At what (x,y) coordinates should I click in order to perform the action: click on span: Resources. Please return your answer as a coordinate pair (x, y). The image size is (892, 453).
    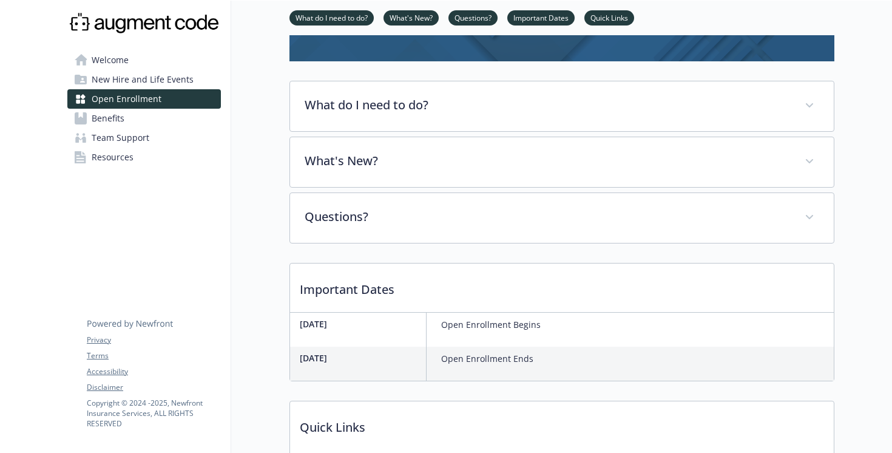
    Looking at the image, I should click on (112, 157).